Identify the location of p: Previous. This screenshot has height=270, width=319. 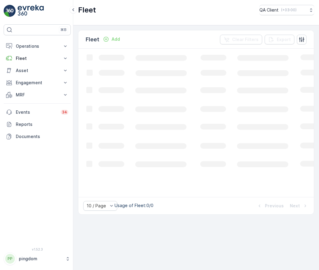
(274, 206).